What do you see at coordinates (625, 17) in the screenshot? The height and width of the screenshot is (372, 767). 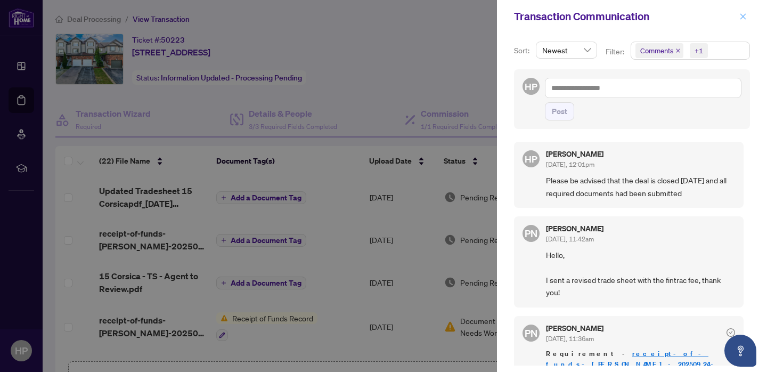 I see `div: Transaction Communication` at bounding box center [625, 17].